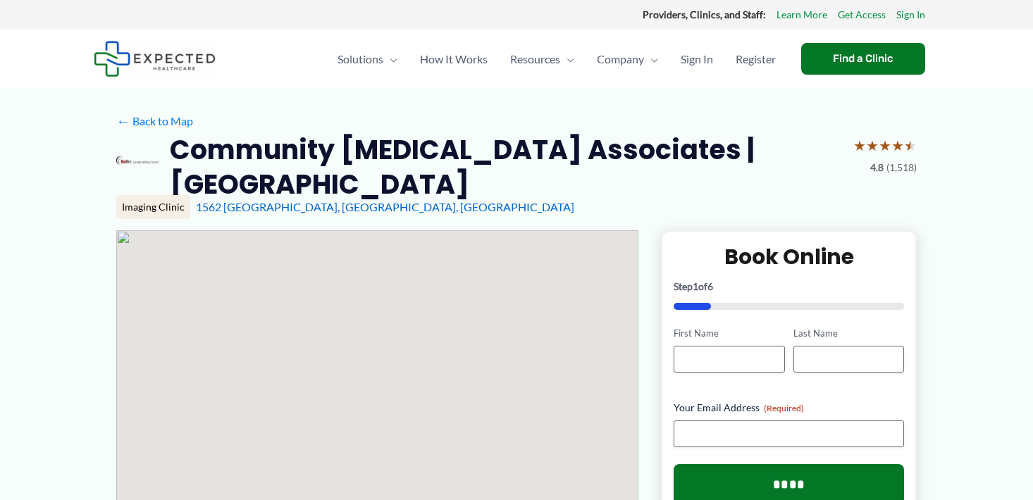 The width and height of the screenshot is (1033, 500). Describe the element at coordinates (704, 14) in the screenshot. I see `strong: Providers, Clinics, and Staff:` at that location.